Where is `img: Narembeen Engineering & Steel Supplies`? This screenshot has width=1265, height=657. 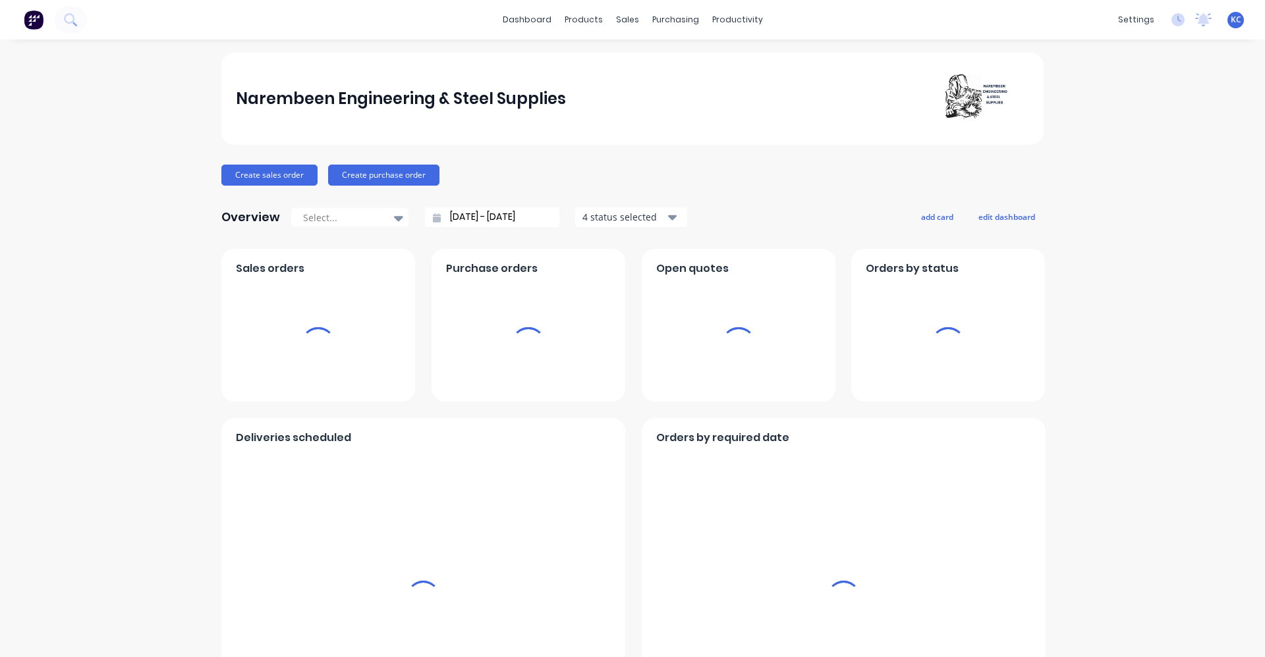
img: Narembeen Engineering & Steel Supplies is located at coordinates (983, 99).